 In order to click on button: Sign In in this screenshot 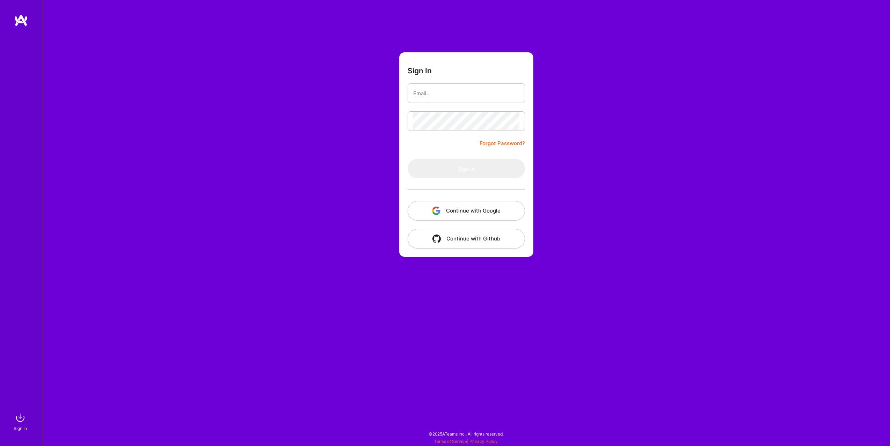, I will do `click(466, 169)`.